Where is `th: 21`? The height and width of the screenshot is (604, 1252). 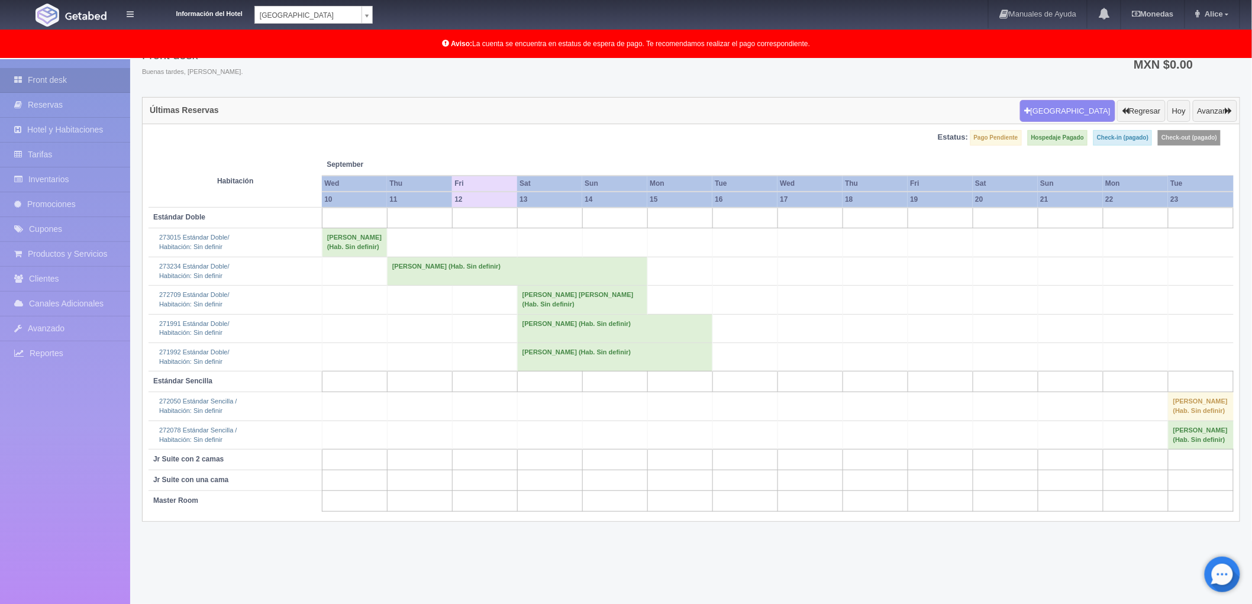
th: 21 is located at coordinates (1071, 199).